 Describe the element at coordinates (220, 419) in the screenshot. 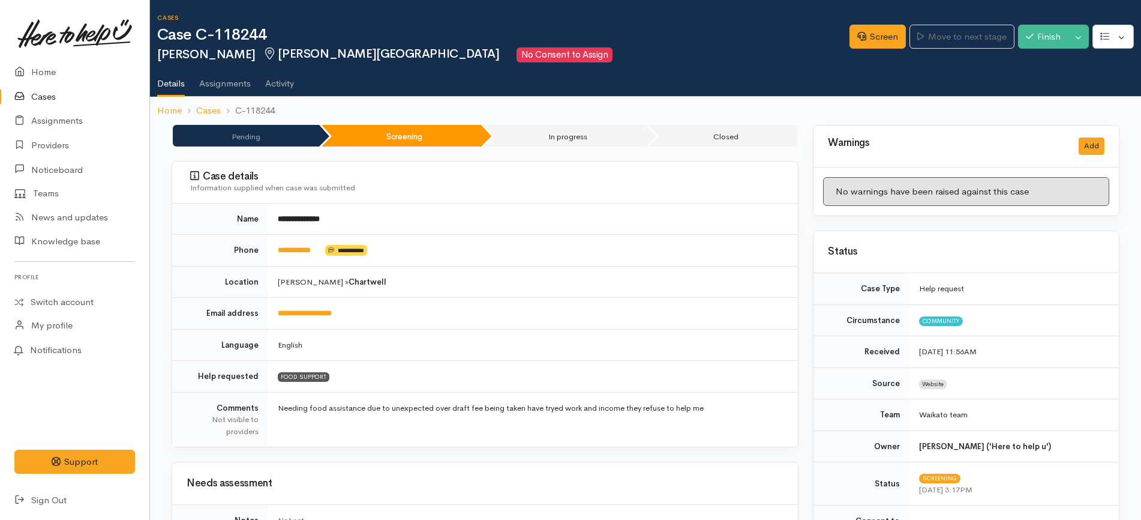

I see `td: Comments` at that location.